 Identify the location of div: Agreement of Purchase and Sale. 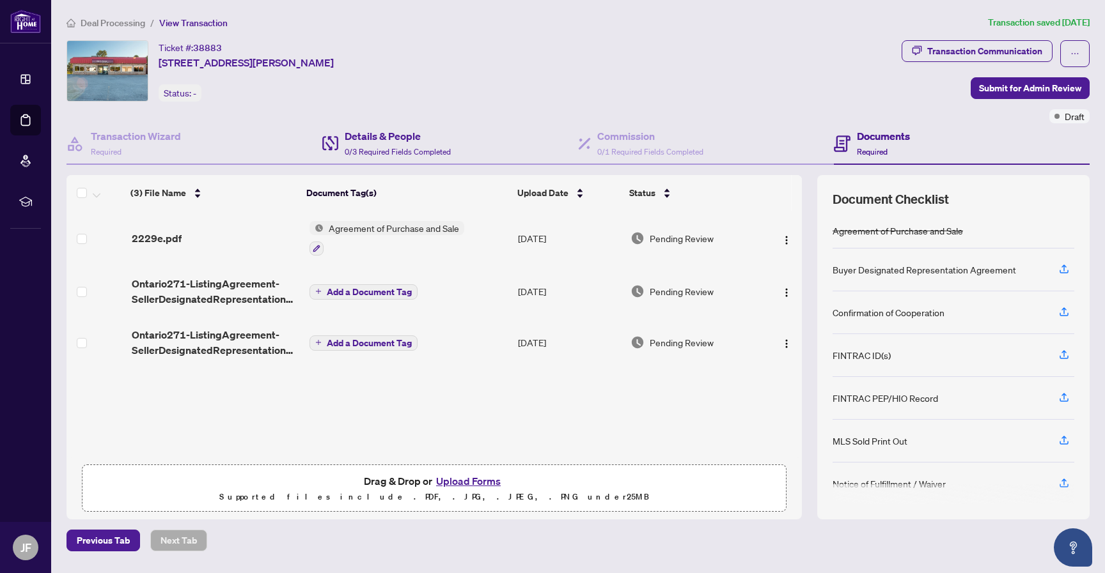
(898, 231).